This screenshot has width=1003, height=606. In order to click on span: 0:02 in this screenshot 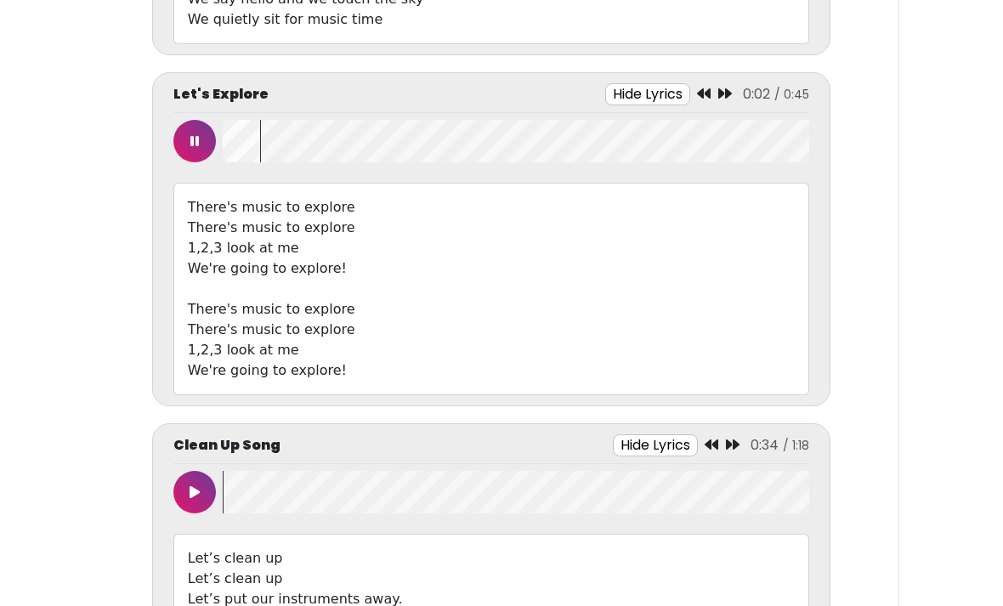, I will do `click(757, 94)`.